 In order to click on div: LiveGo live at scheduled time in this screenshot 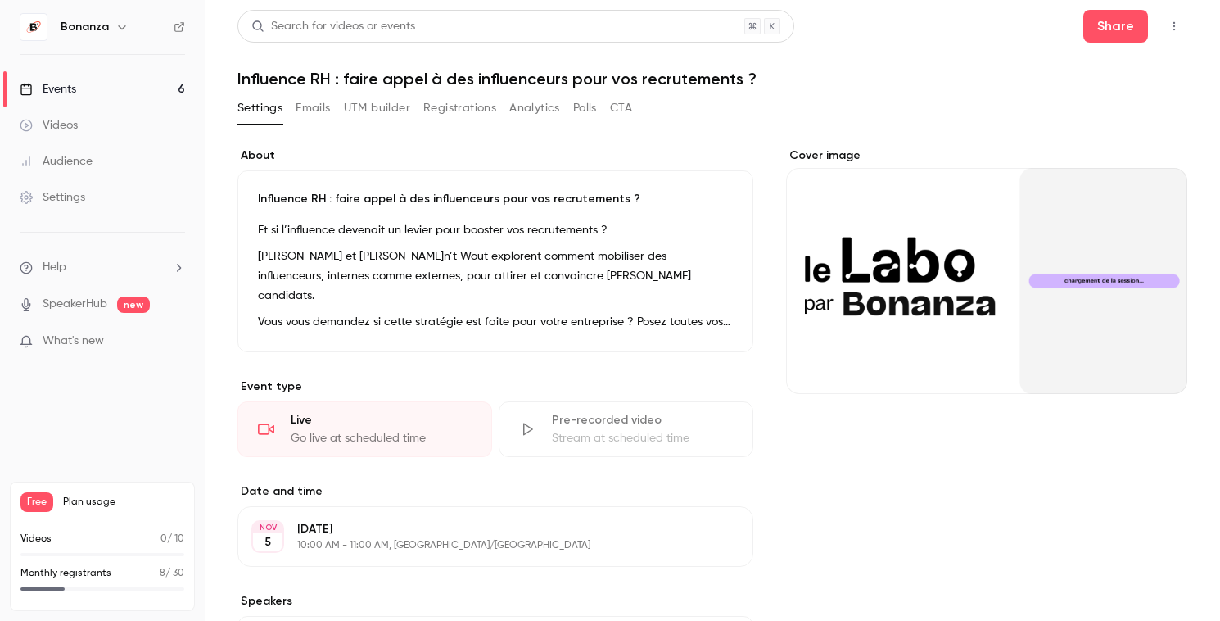, I will do `click(364, 429)`.